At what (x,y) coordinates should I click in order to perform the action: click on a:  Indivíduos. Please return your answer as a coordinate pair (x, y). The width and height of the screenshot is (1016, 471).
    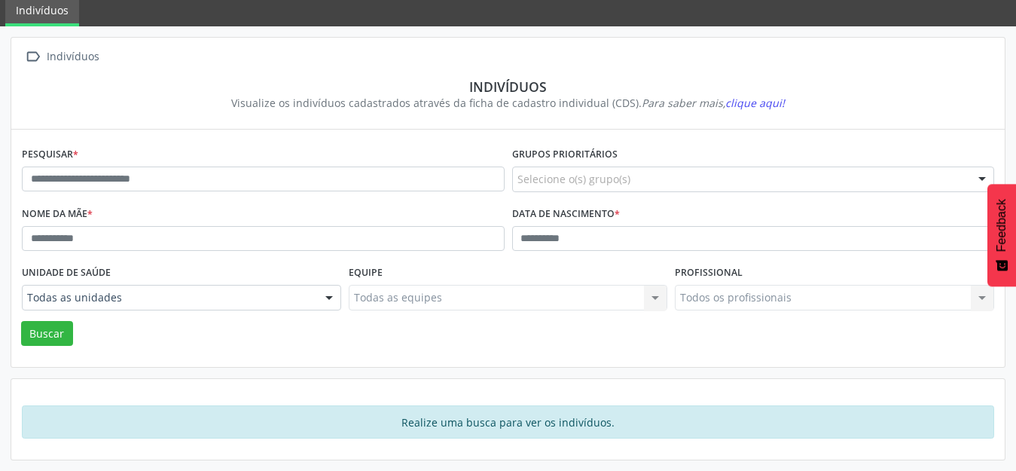
    Looking at the image, I should click on (62, 56).